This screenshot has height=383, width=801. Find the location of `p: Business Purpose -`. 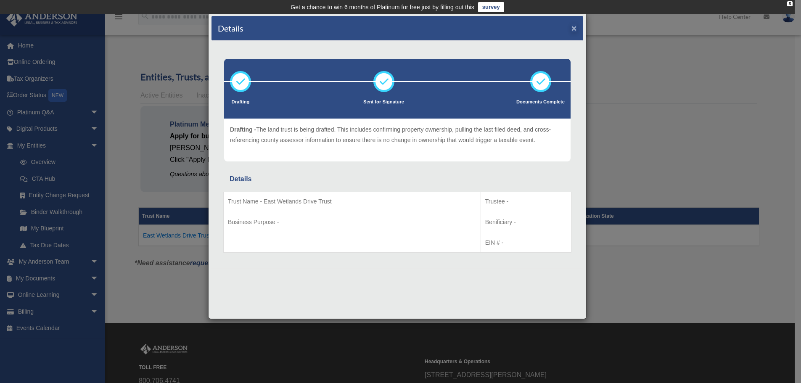

p: Business Purpose - is located at coordinates (352, 222).